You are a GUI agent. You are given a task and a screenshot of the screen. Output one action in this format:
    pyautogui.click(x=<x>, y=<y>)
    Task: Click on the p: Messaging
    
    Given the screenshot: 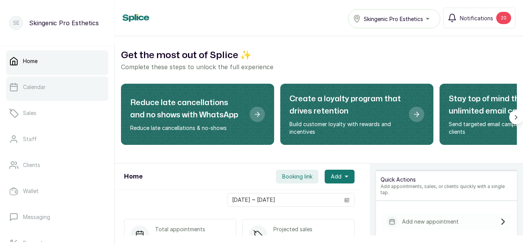 What is the action you would take?
    pyautogui.click(x=36, y=217)
    